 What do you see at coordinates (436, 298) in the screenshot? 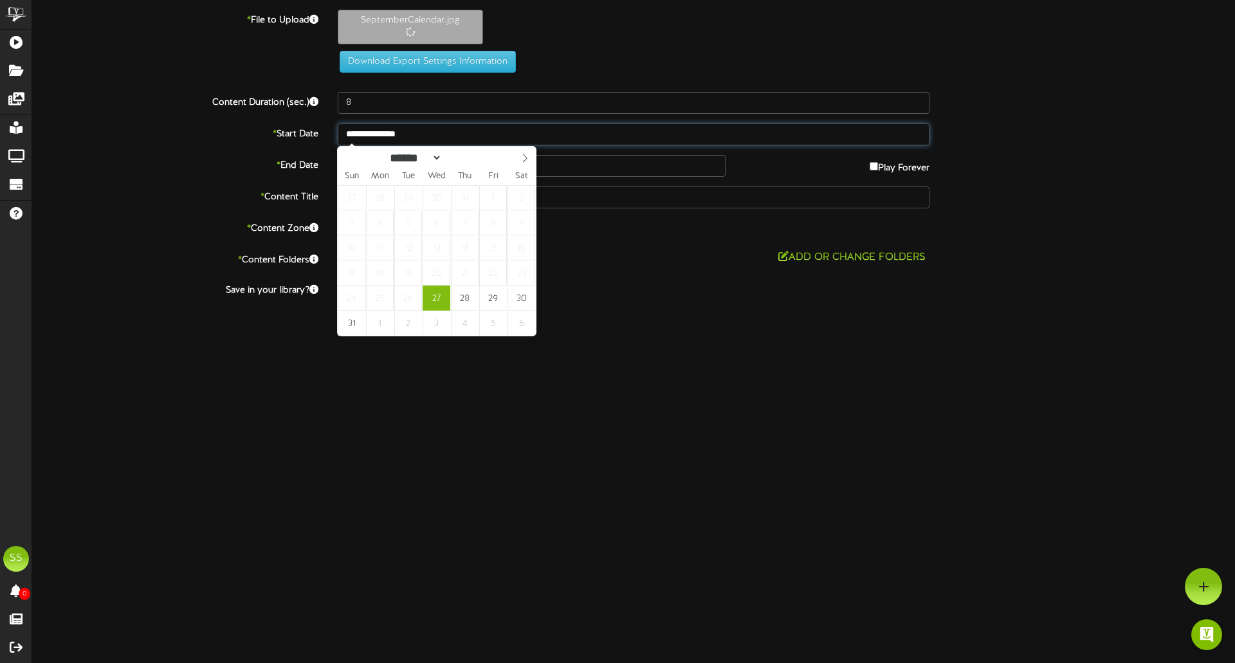
I see `span: August 27, 2025` at bounding box center [436, 298].